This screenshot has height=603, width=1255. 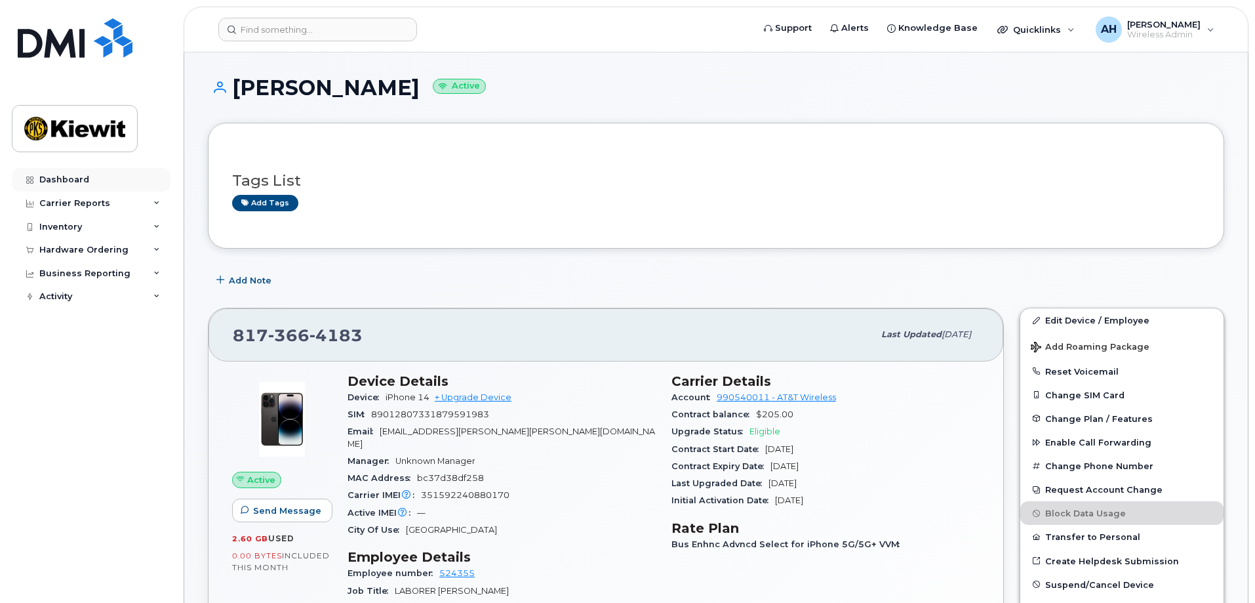 What do you see at coordinates (382, 512) in the screenshot?
I see `span: Active IMEI` at bounding box center [382, 512].